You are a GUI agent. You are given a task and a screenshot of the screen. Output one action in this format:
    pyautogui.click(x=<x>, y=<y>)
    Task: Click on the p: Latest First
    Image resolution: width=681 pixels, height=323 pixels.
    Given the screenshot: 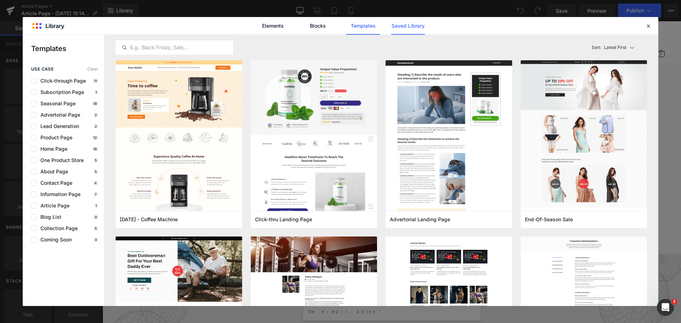 What is the action you would take?
    pyautogui.click(x=615, y=48)
    